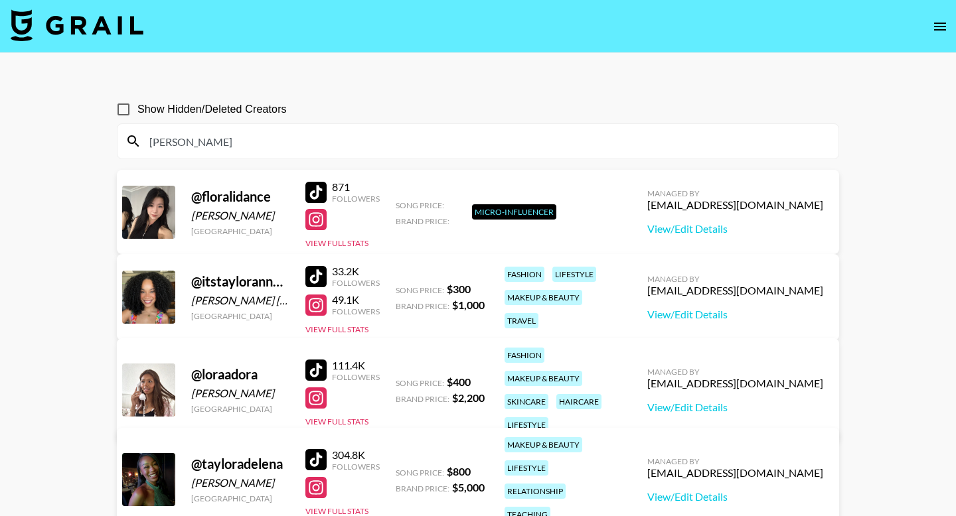 The height and width of the screenshot is (516, 956). I want to click on div: @ tayloradelena, so click(240, 464).